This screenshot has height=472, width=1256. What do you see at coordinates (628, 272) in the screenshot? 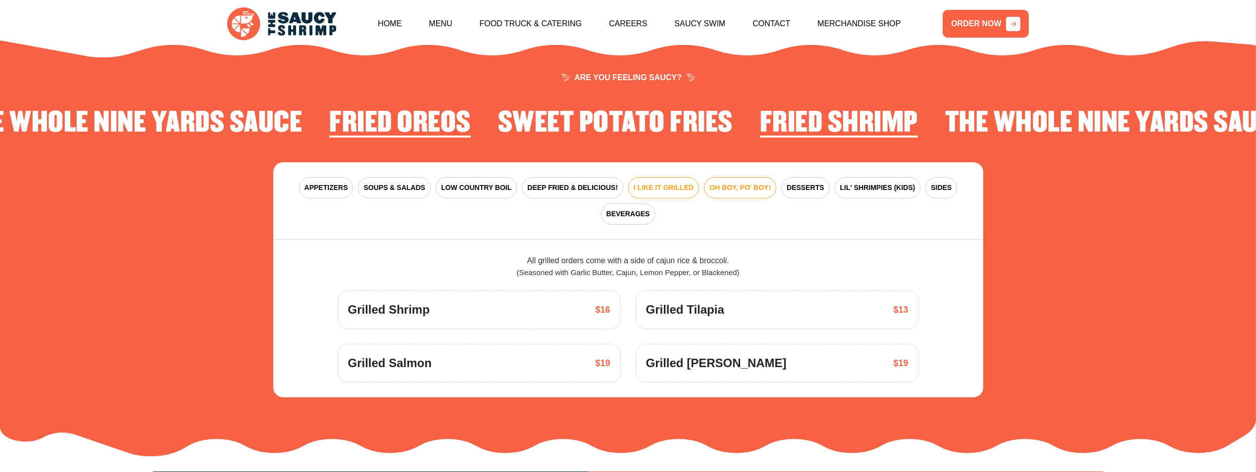
I see `span: (Seasoned with Garlic Butter, Cajun, Lemon Pepper, or Blackened)` at bounding box center [628, 272].